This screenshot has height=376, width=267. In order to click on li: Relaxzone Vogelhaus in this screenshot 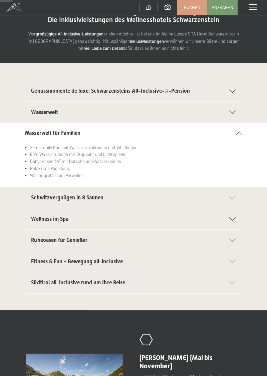, I will do `click(136, 167)`.